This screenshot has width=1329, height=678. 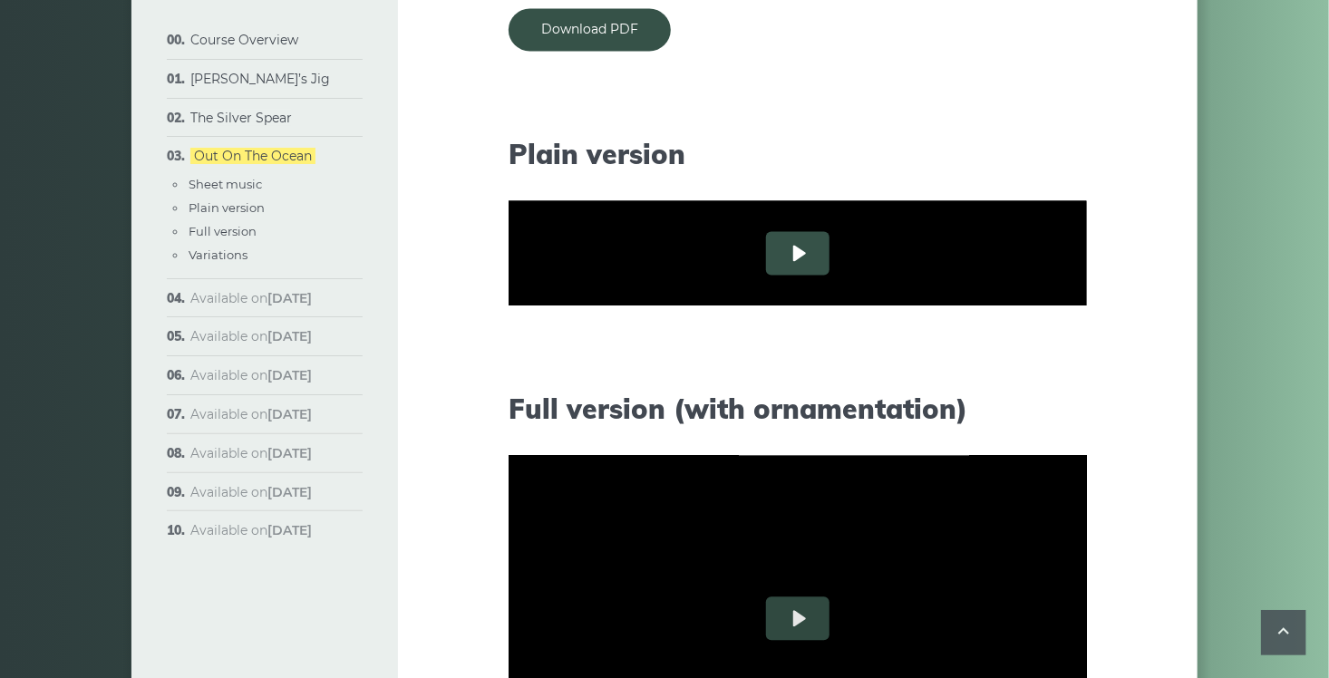 What do you see at coordinates (218, 255) in the screenshot?
I see `a: Variations` at bounding box center [218, 255].